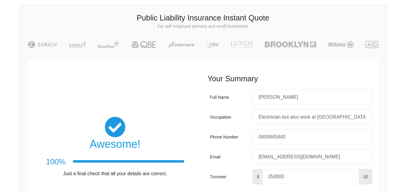 The image size is (406, 193). Describe the element at coordinates (212, 44) in the screenshot. I see `img: CGU | Public Liability Insurance` at that location.